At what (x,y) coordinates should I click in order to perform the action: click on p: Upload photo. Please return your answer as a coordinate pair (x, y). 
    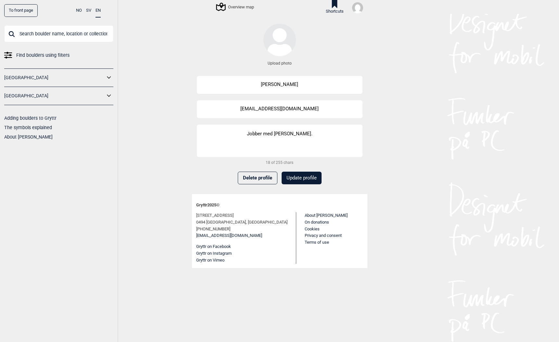
    Looking at the image, I should click on (279, 64).